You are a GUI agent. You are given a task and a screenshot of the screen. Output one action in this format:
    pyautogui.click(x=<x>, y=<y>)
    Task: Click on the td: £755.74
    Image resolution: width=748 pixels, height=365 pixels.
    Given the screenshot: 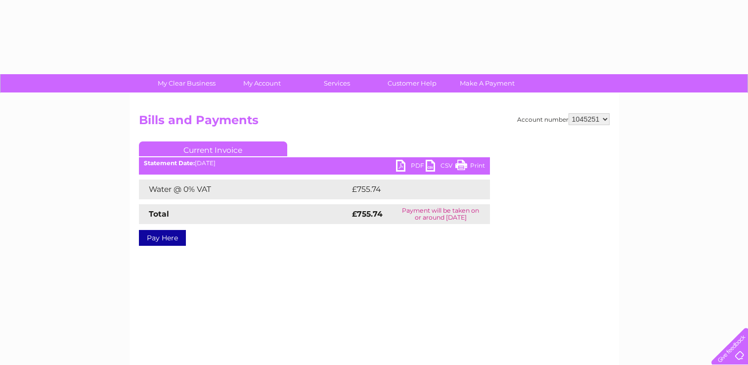 What is the action you would take?
    pyautogui.click(x=411, y=189)
    